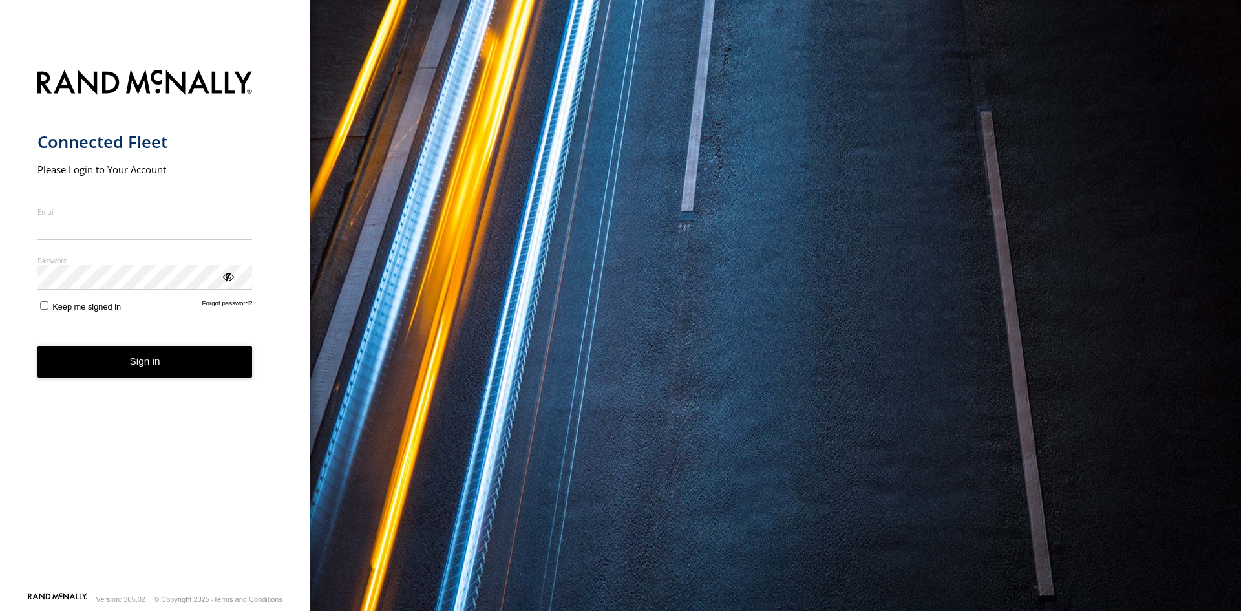 The image size is (1241, 611). What do you see at coordinates (145, 142) in the screenshot?
I see `h1: Connected Fleet` at bounding box center [145, 142].